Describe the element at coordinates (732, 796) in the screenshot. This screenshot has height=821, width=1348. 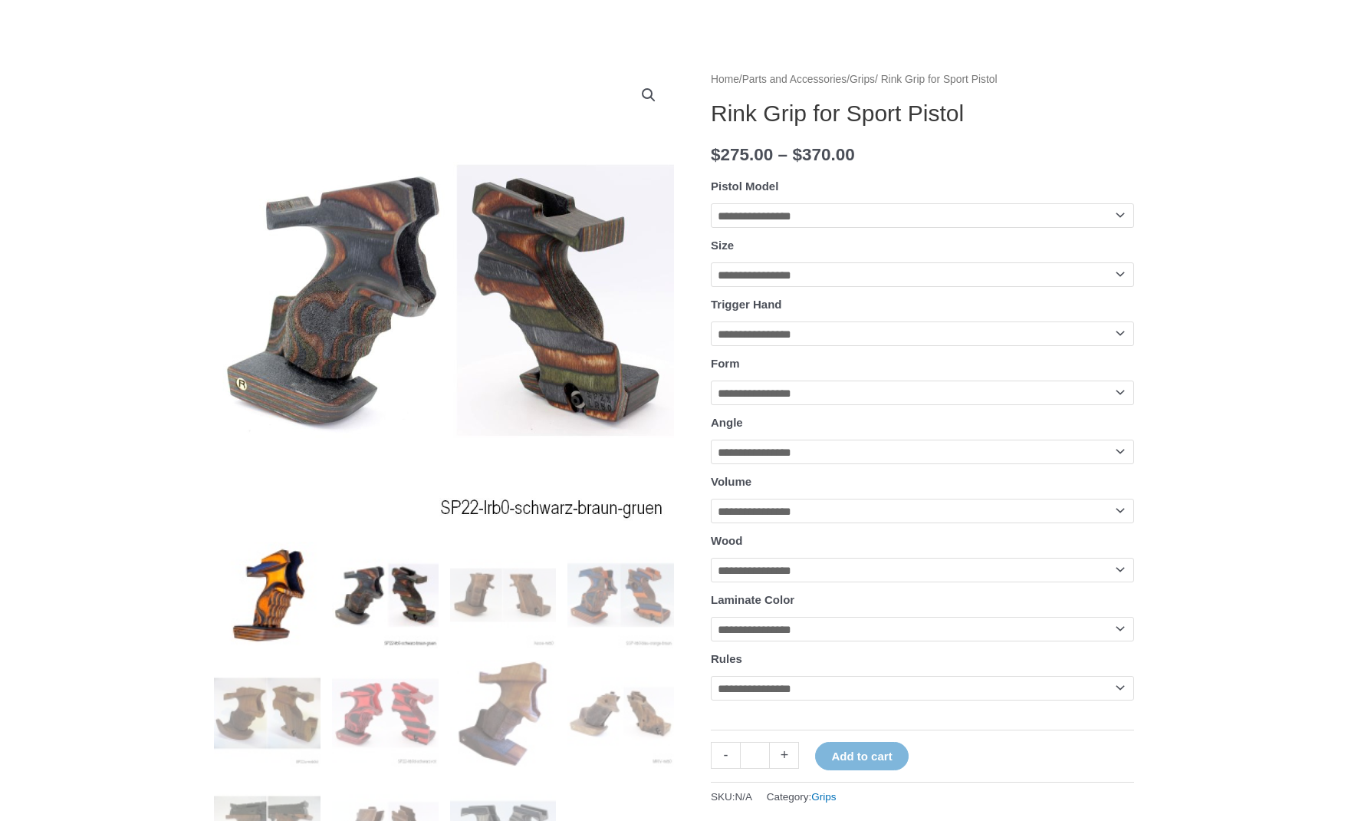
I see `span: SKU:` at that location.